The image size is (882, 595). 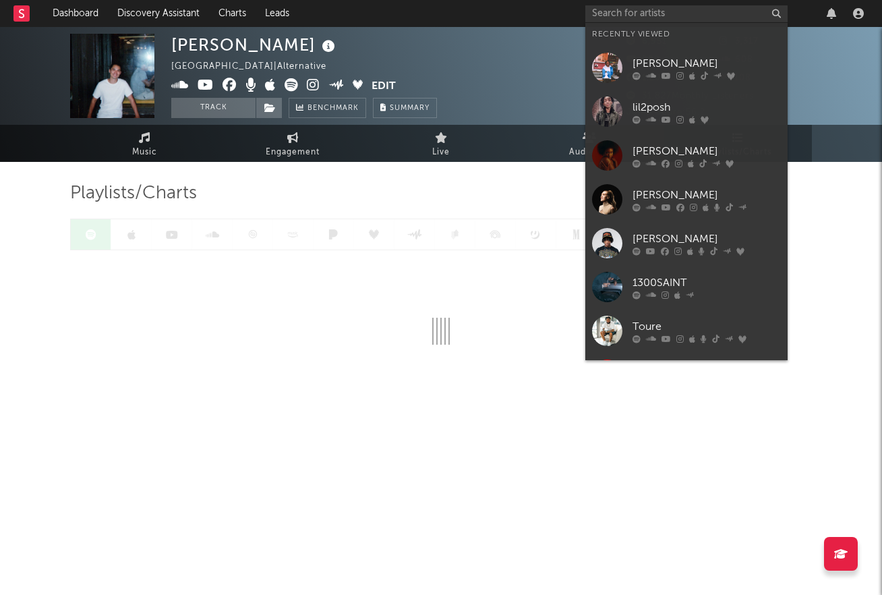 What do you see at coordinates (144, 152) in the screenshot?
I see `span: Music` at bounding box center [144, 152].